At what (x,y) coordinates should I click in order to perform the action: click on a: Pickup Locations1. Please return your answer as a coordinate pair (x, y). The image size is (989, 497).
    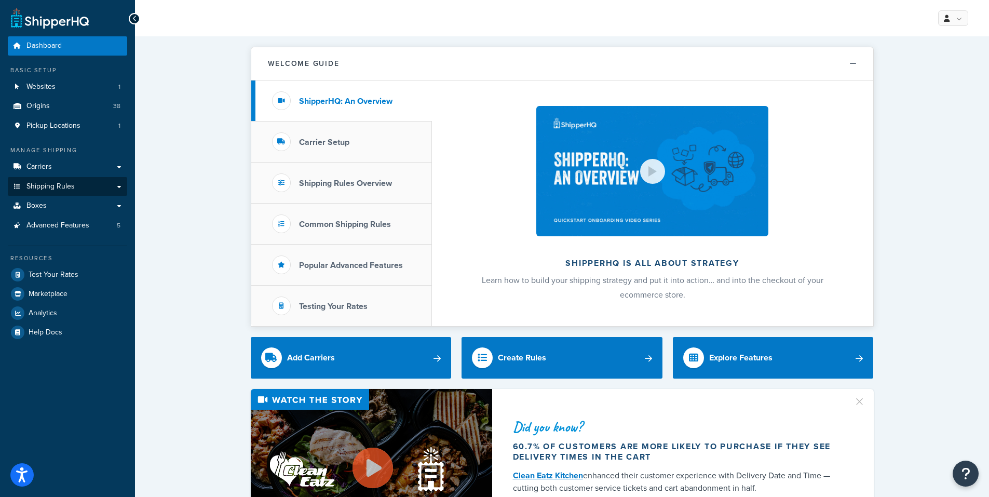
    Looking at the image, I should click on (67, 126).